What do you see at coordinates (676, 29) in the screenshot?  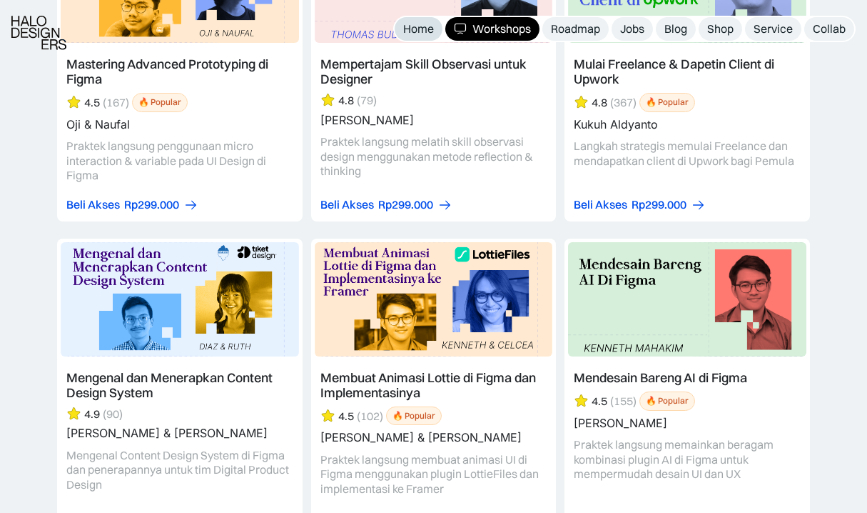 I see `a: Blog` at bounding box center [676, 29].